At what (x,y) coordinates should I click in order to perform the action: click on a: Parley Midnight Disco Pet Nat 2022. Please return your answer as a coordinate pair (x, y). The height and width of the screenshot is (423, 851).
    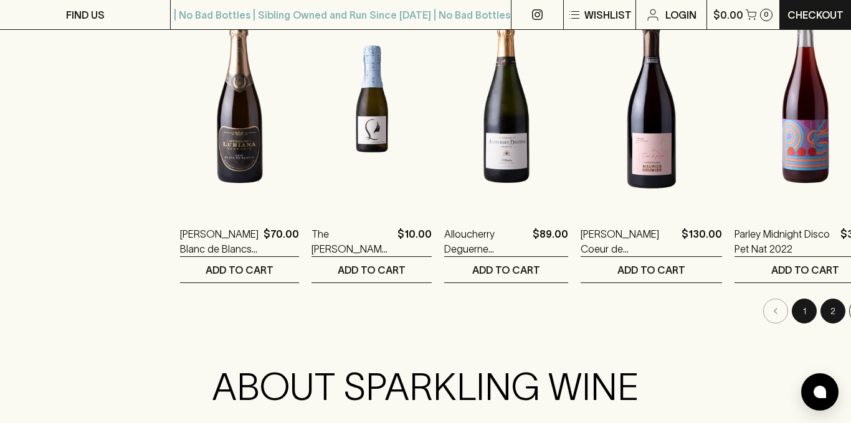
    Looking at the image, I should click on (785, 242).